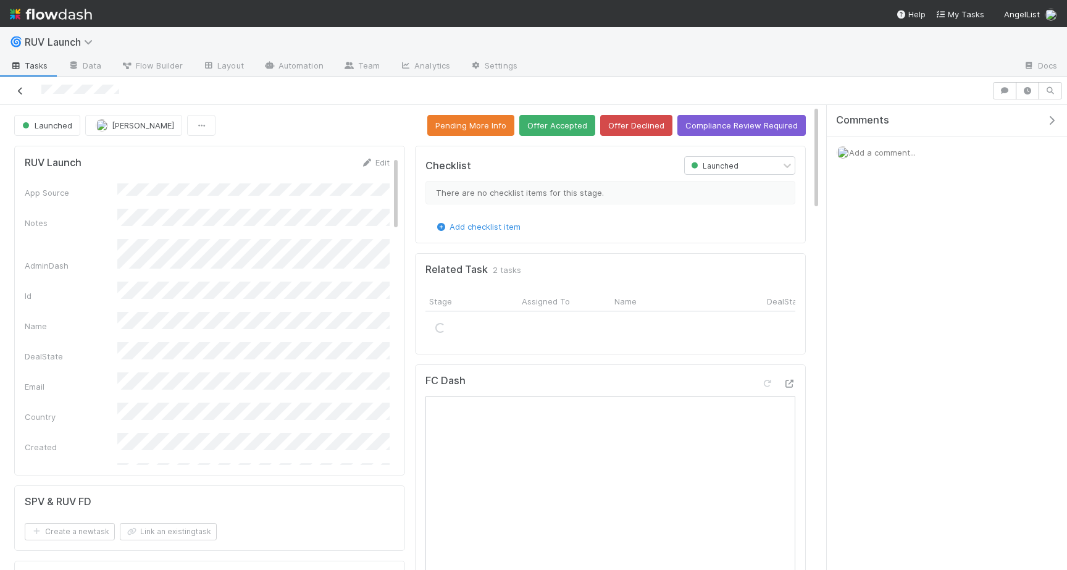 The width and height of the screenshot is (1067, 570). Describe the element at coordinates (71, 193) in the screenshot. I see `div: App Source` at that location.